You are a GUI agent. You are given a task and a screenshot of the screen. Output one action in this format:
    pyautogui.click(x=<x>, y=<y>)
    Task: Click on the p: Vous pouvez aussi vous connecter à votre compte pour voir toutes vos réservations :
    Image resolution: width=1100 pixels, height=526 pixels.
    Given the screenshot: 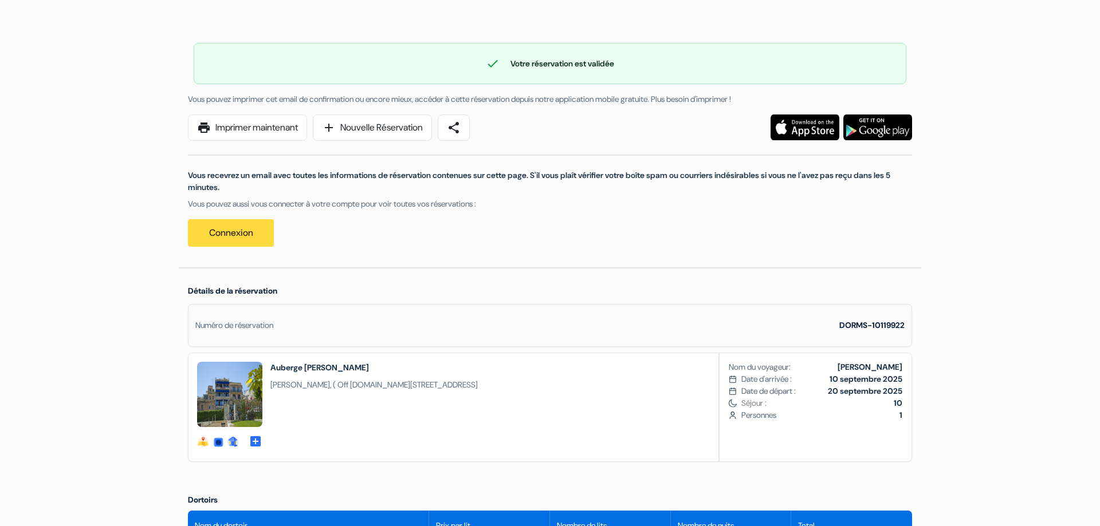 What is the action you would take?
    pyautogui.click(x=550, y=204)
    